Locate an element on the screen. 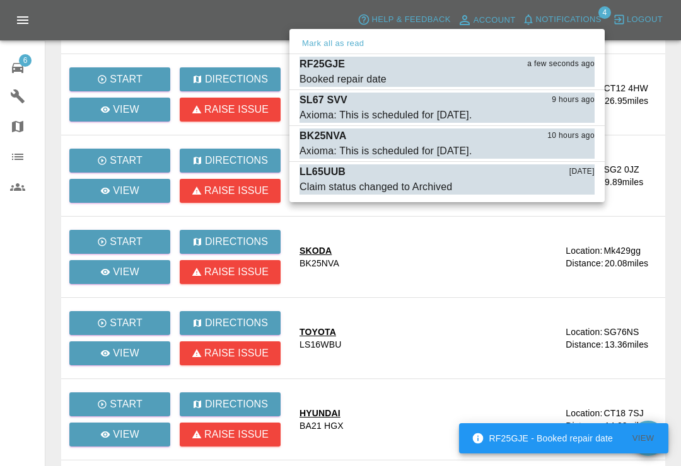  p: LL65UUB is located at coordinates (322, 172).